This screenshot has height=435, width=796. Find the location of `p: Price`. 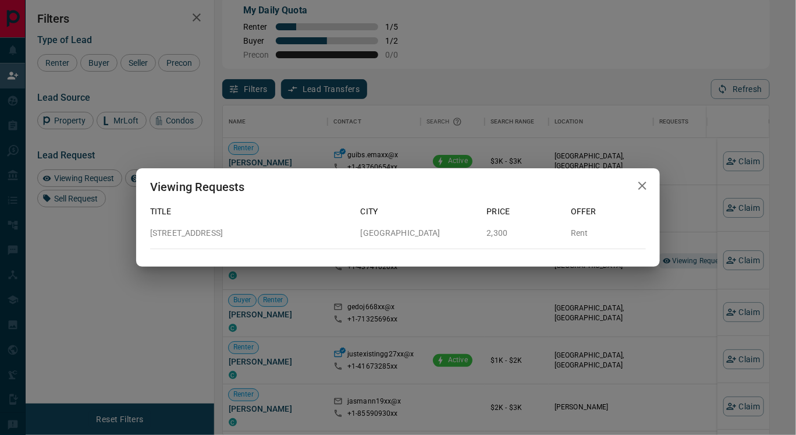

p: Price is located at coordinates (524, 211).